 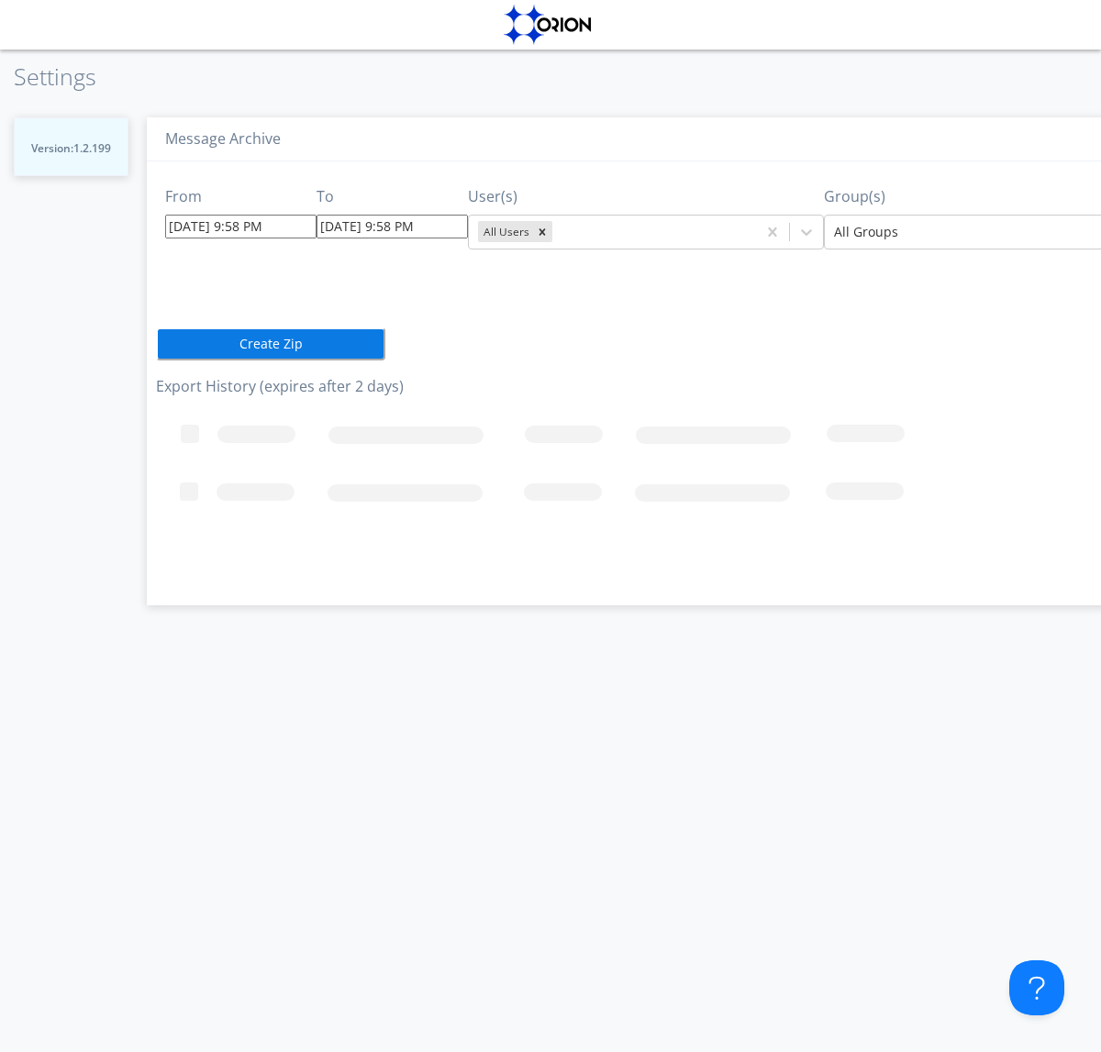 I want to click on div: Remove All Users, so click(x=542, y=231).